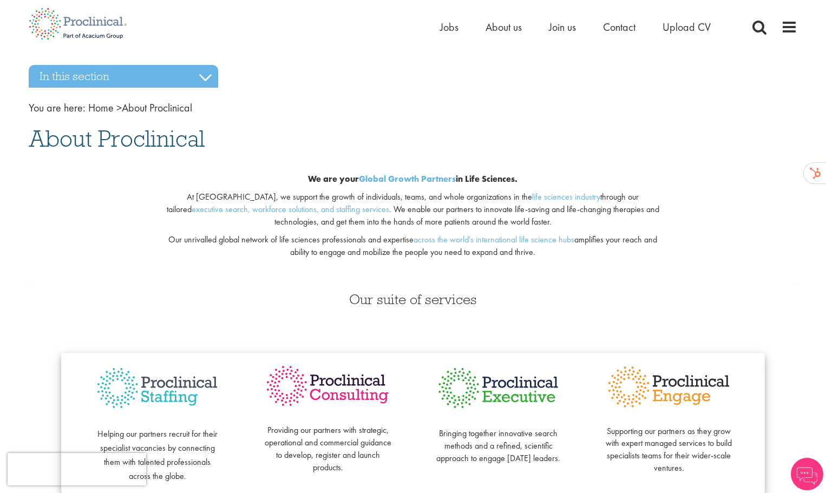  I want to click on a: Join us, so click(562, 27).